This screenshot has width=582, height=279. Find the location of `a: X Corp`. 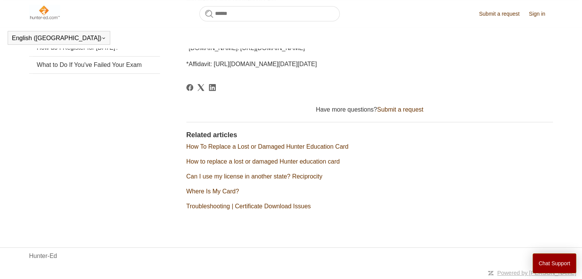

a: X Corp is located at coordinates (201, 88).